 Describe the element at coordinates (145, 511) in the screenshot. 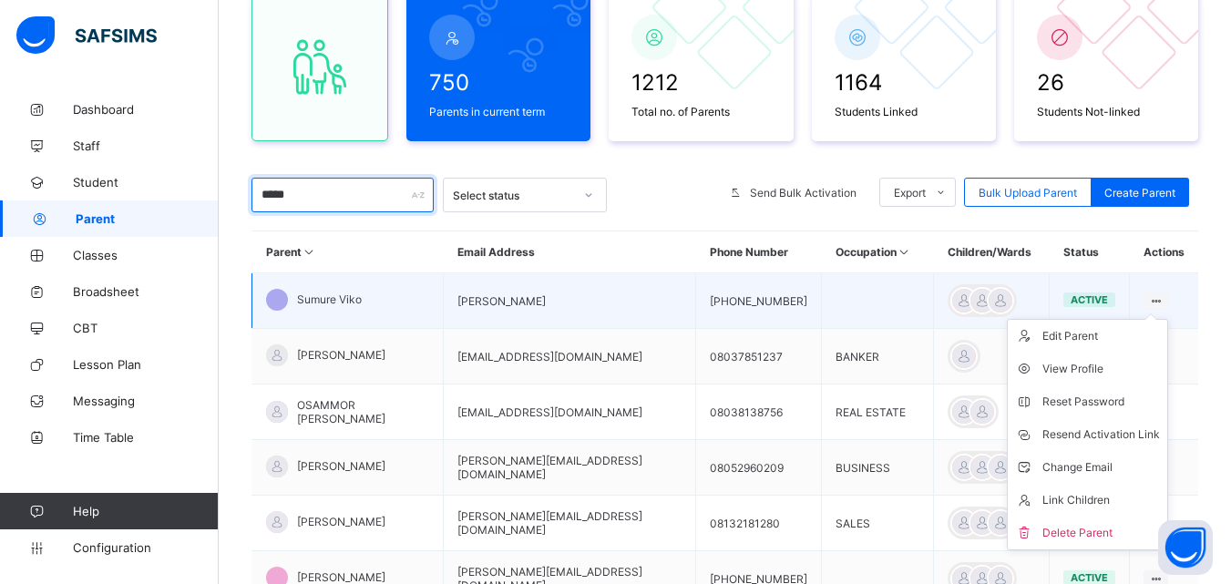

I see `span: Help` at that location.